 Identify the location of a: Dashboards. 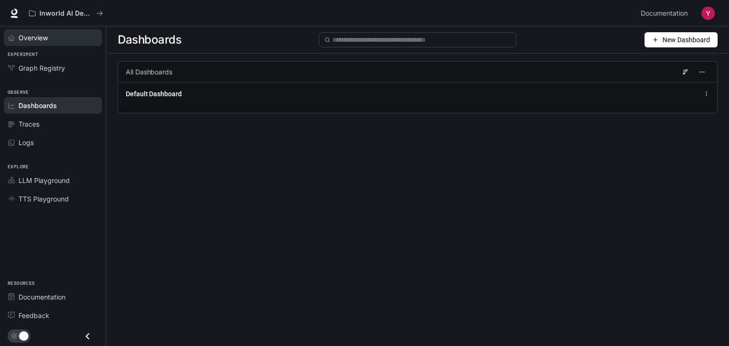
(53, 105).